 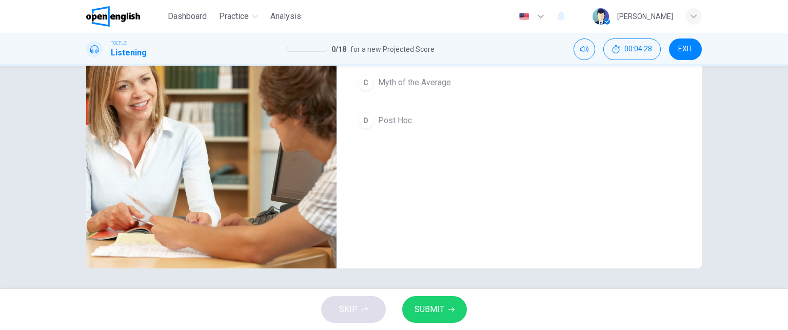 I want to click on span: 0 / 18, so click(x=339, y=49).